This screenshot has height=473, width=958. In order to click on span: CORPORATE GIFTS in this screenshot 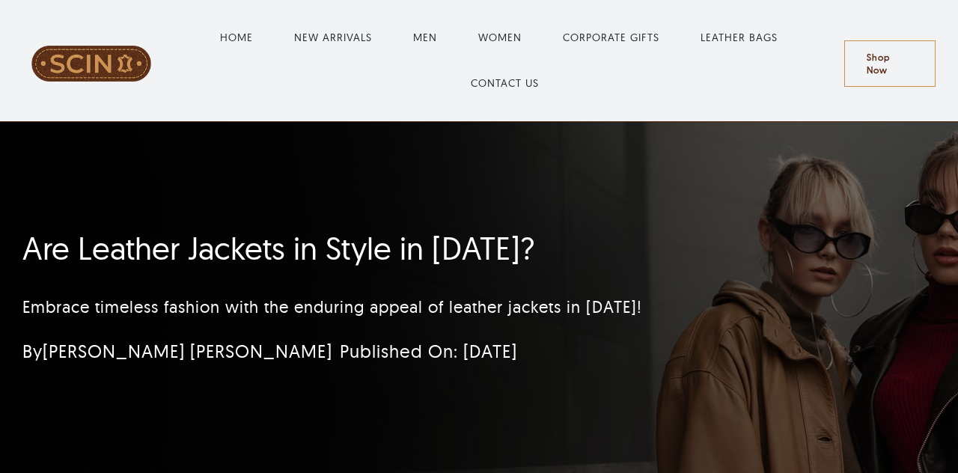, I will do `click(610, 37)`.